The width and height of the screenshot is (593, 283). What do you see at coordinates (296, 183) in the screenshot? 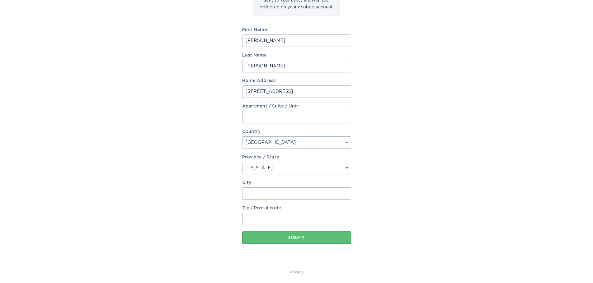
I see `label: City` at bounding box center [296, 183].